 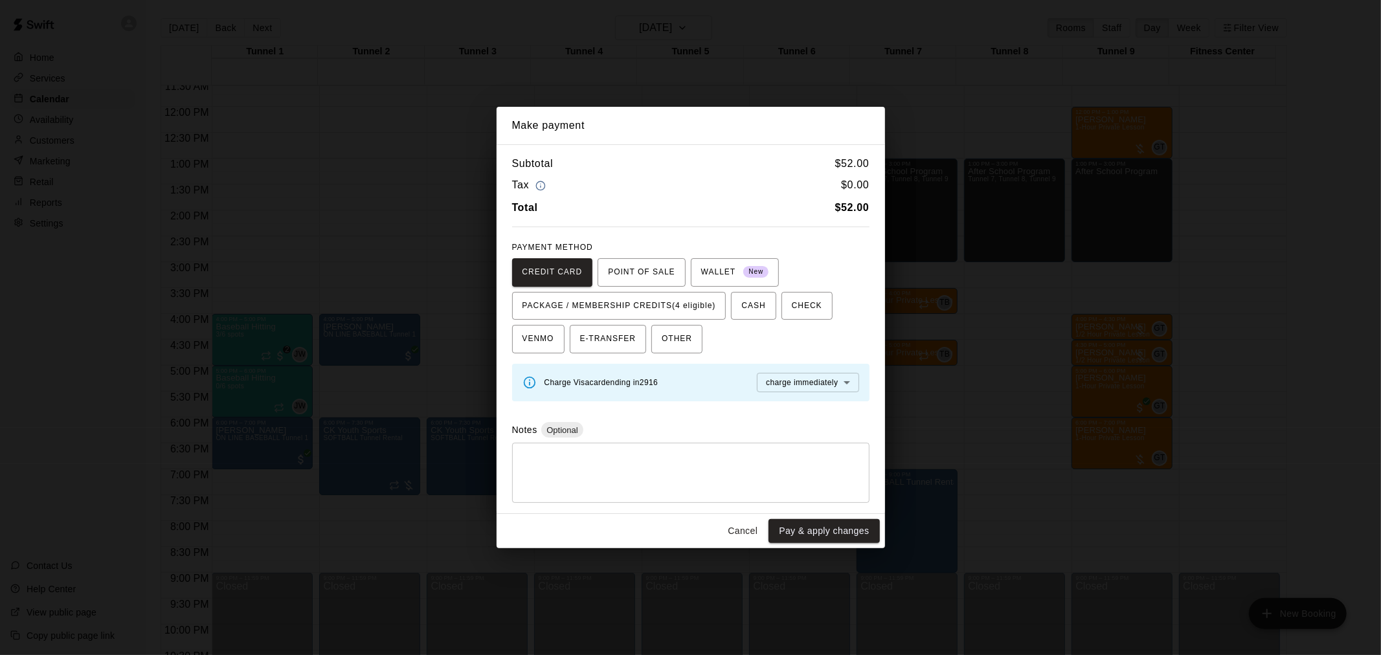 I want to click on button: CHECK, so click(x=807, y=306).